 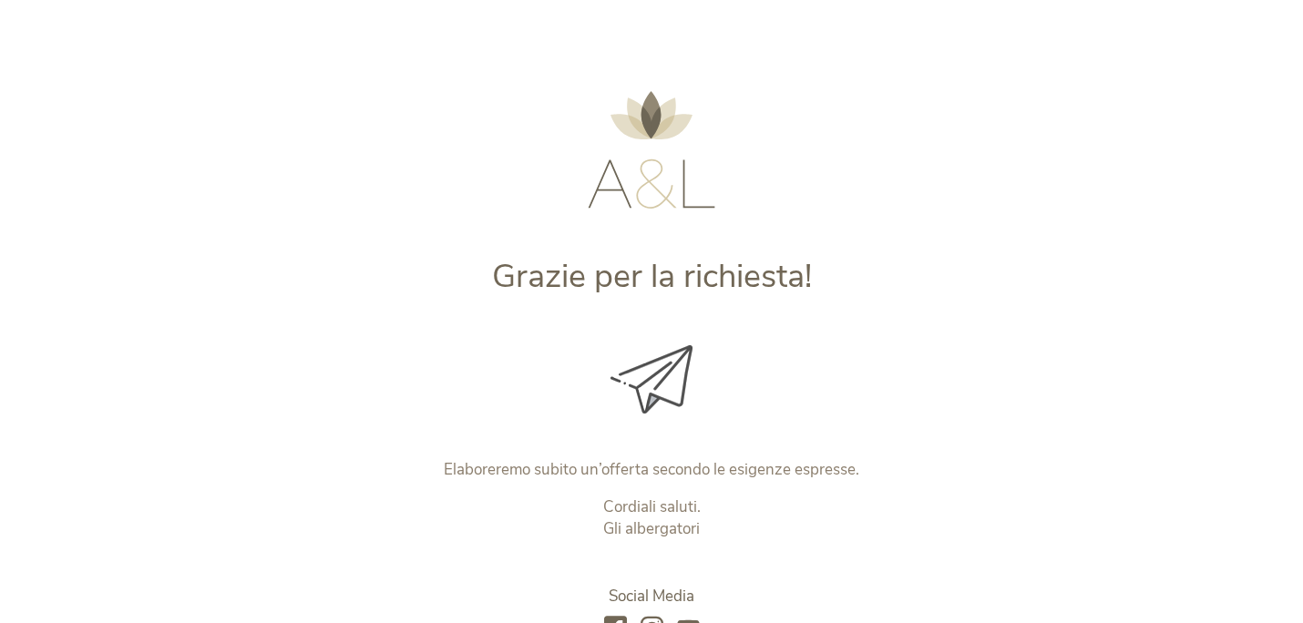 What do you see at coordinates (651, 518) in the screenshot?
I see `p: Cordiali saluti. Gli albergatori` at bounding box center [651, 518].